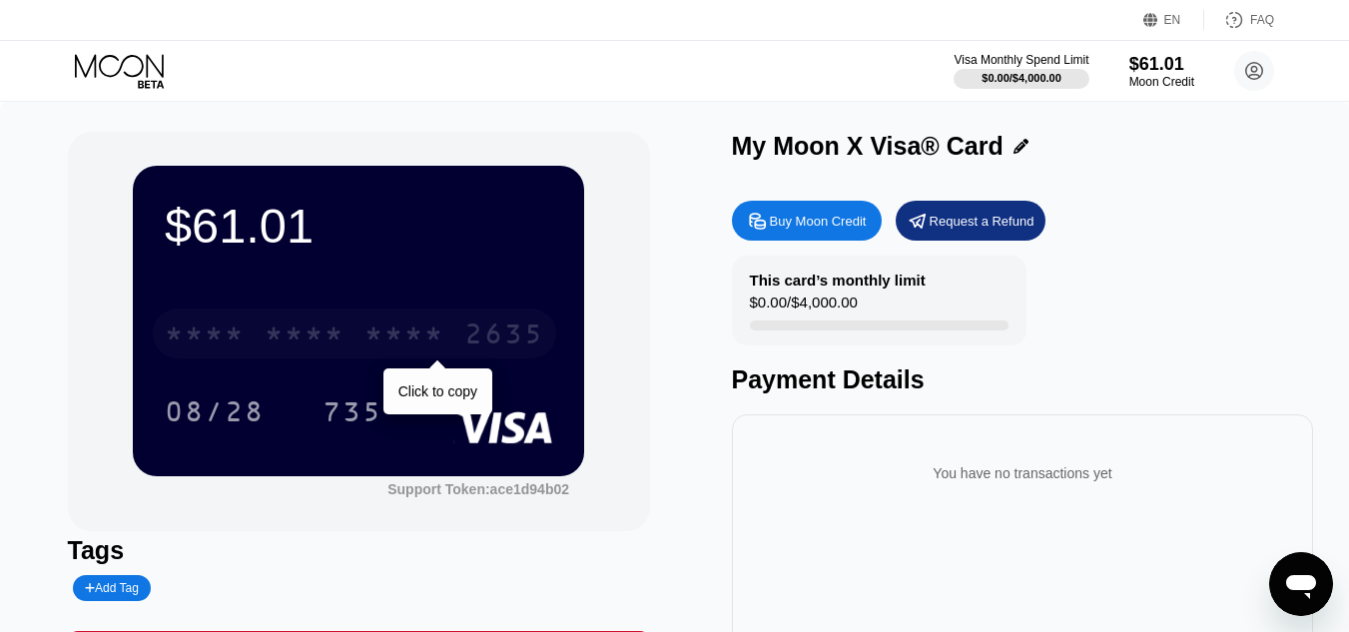 This screenshot has height=632, width=1349. Describe the element at coordinates (478, 489) in the screenshot. I see `div: Support Token: ace1d94b02` at that location.